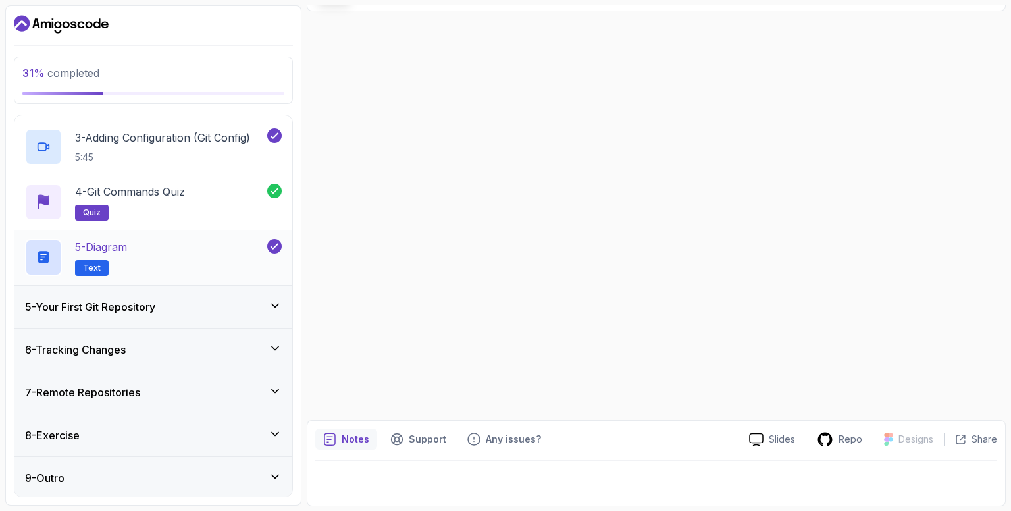 The image size is (1011, 511). Describe the element at coordinates (34, 73) in the screenshot. I see `span: 31 %` at that location.